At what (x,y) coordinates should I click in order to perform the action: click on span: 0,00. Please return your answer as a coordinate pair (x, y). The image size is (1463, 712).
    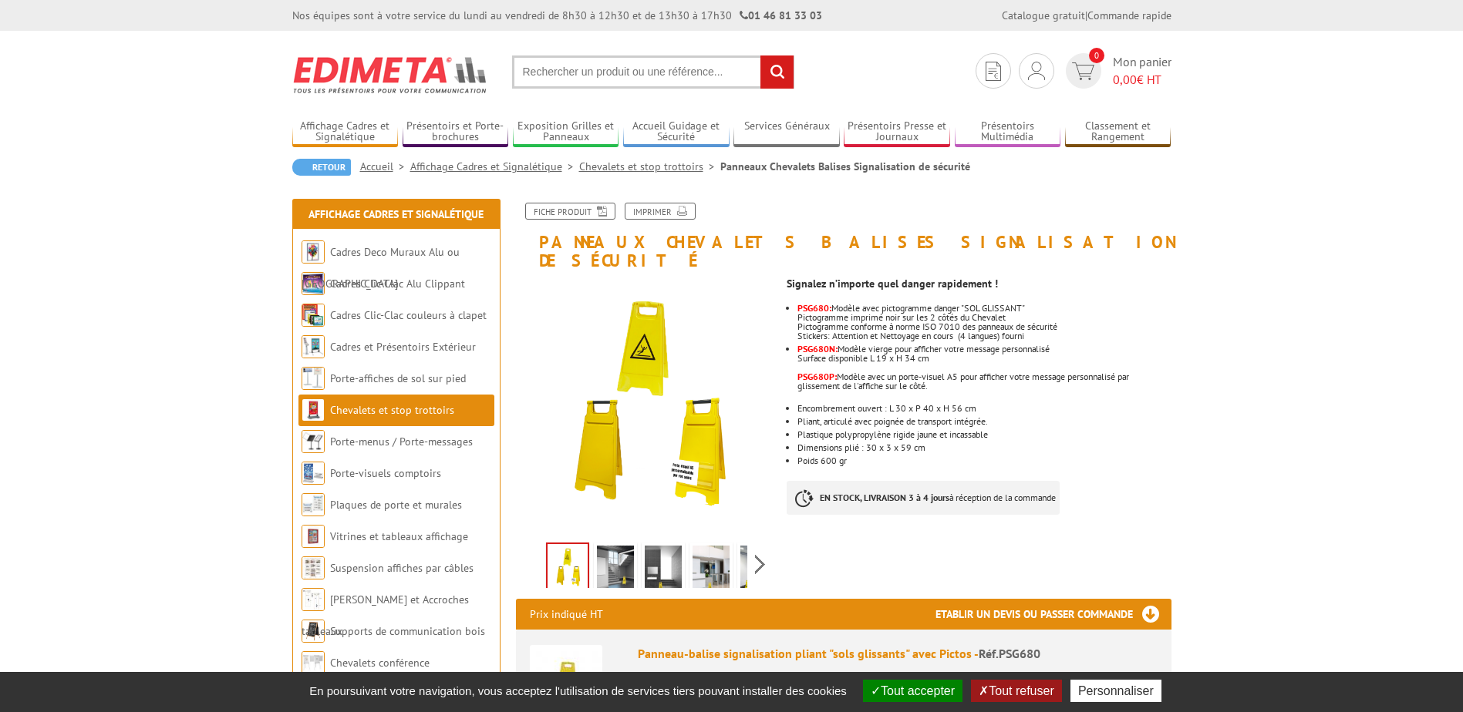
    Looking at the image, I should click on (1124, 79).